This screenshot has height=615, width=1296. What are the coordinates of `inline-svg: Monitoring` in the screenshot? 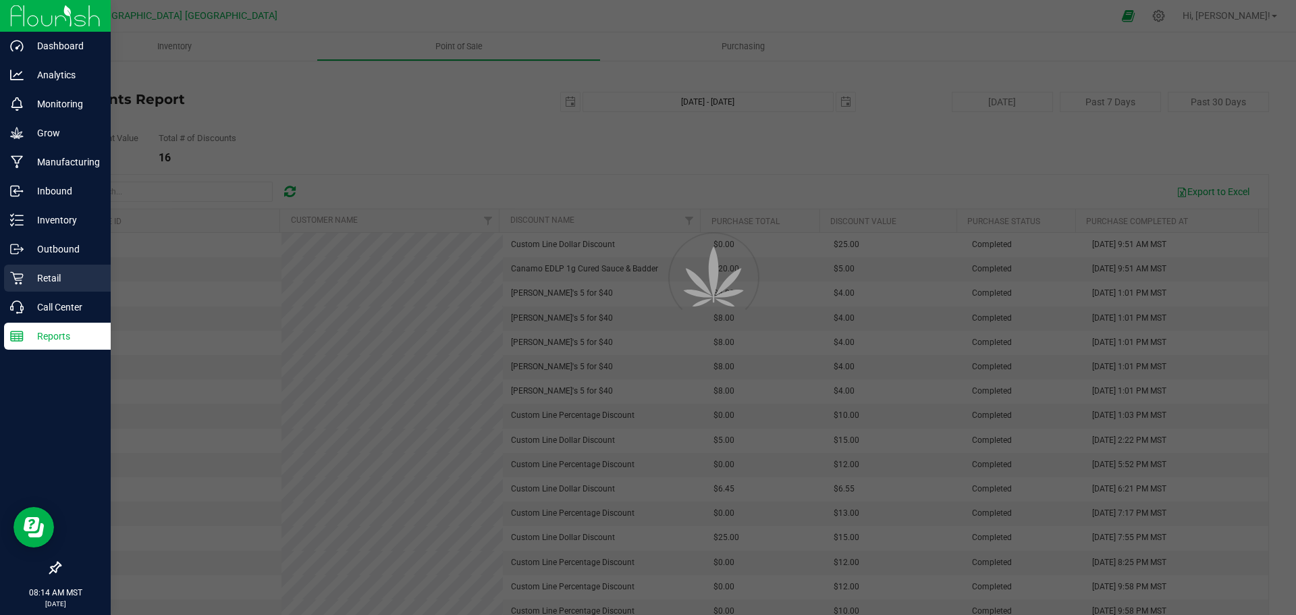 It's located at (17, 104).